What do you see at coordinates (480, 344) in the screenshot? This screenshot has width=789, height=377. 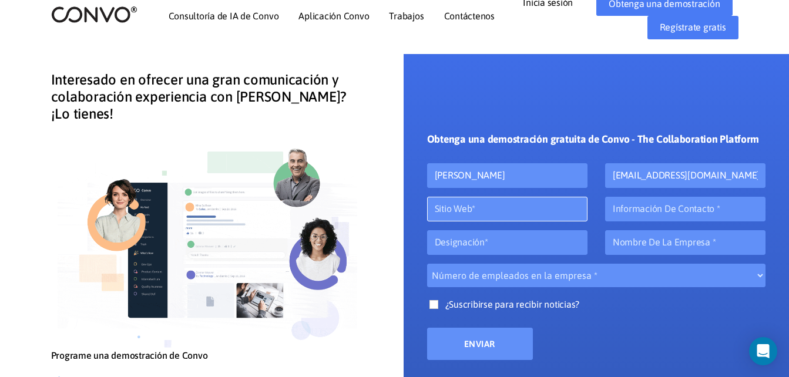 I see `input: Enviar` at bounding box center [480, 344].